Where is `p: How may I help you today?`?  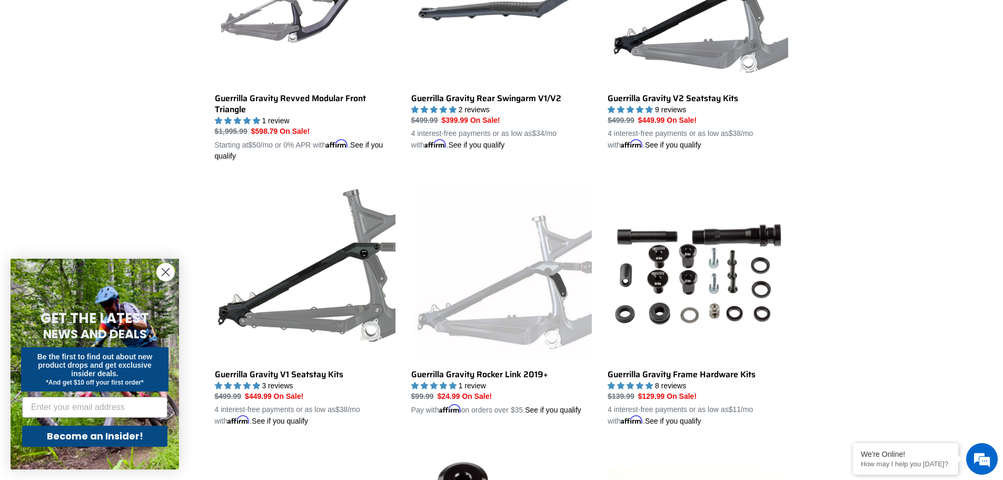 p: How may I help you today? is located at coordinates (906, 464).